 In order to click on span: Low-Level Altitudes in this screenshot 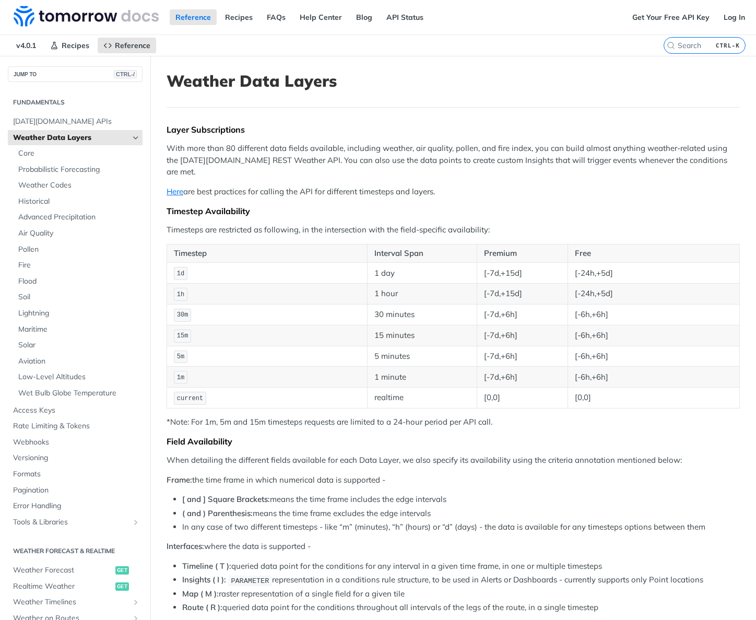, I will do `click(79, 377)`.